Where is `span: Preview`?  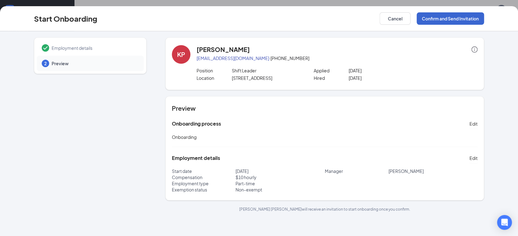 span: Preview is located at coordinates (95, 63).